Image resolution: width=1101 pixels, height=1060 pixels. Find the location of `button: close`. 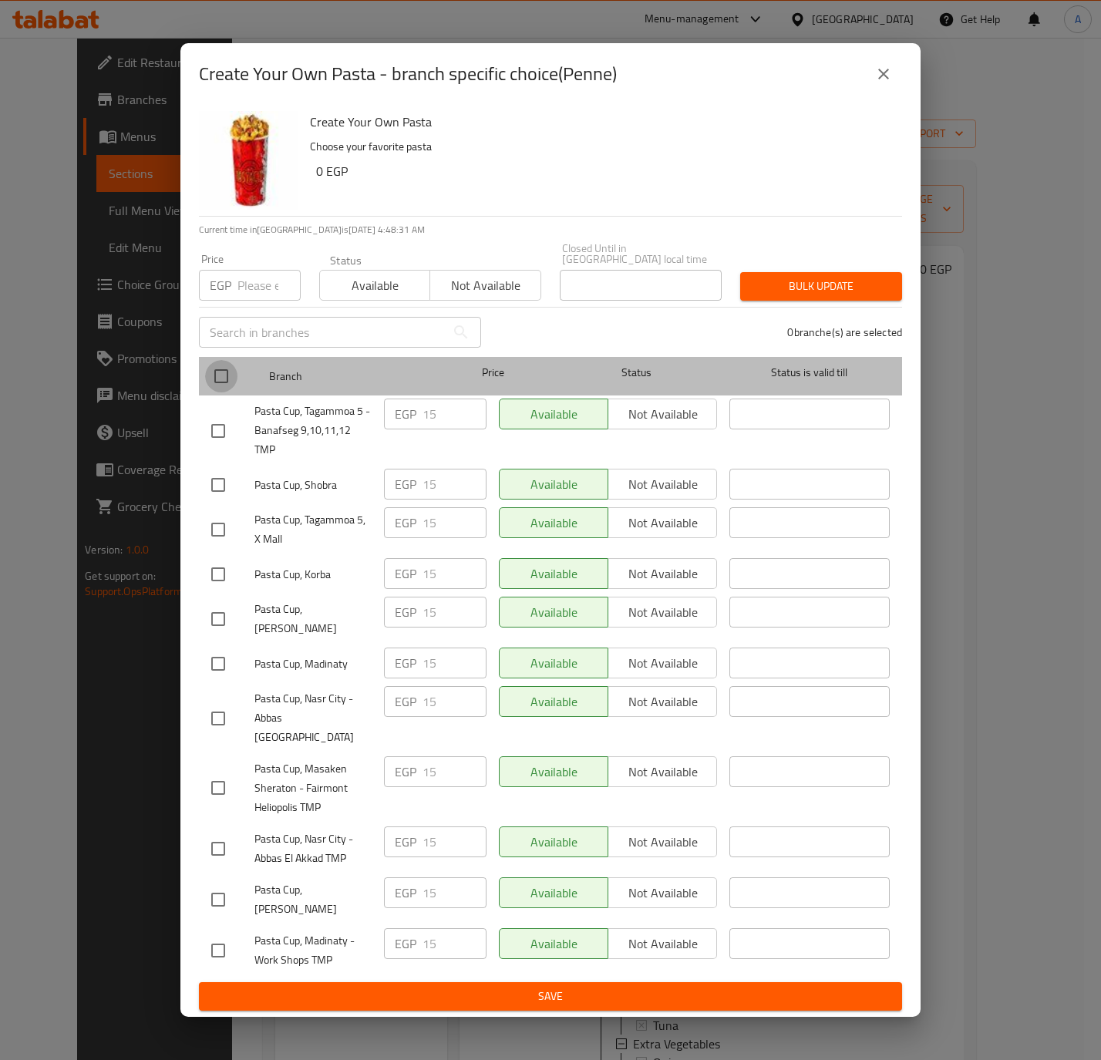

button: close is located at coordinates (884, 74).